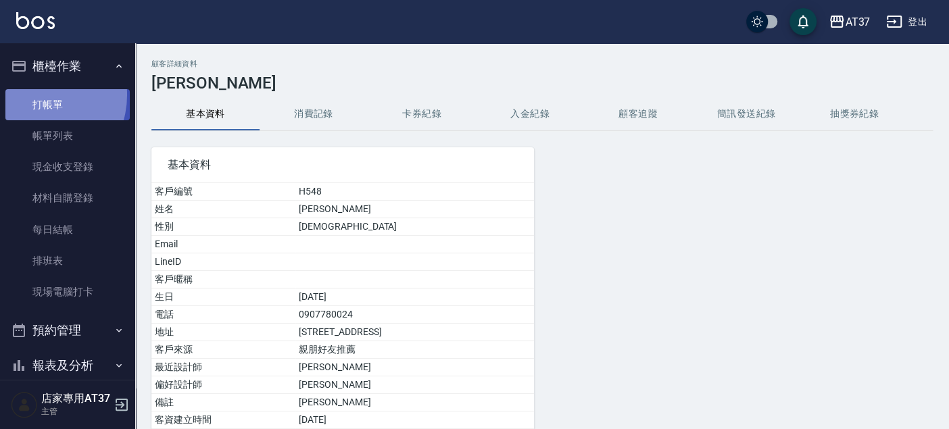 Image resolution: width=949 pixels, height=429 pixels. What do you see at coordinates (343, 165) in the screenshot?
I see `span: 基本資料` at bounding box center [343, 165].